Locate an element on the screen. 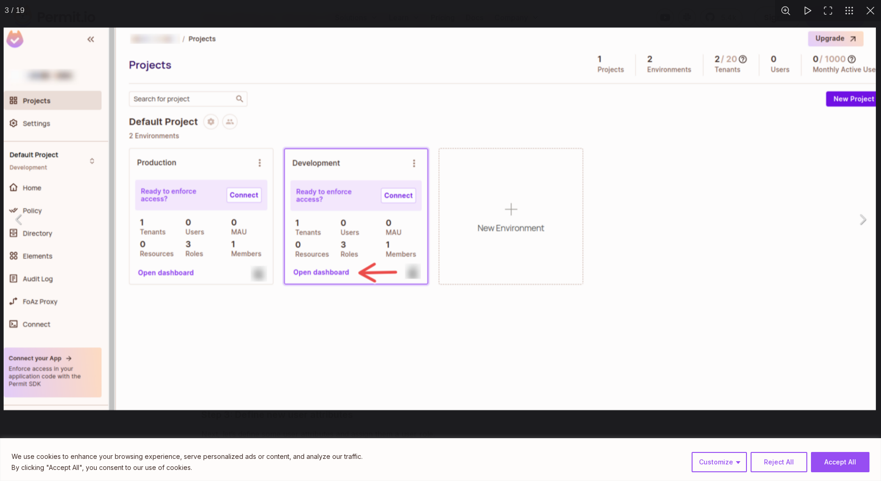 Image resolution: width=881 pixels, height=481 pixels. button: Accept All is located at coordinates (840, 462).